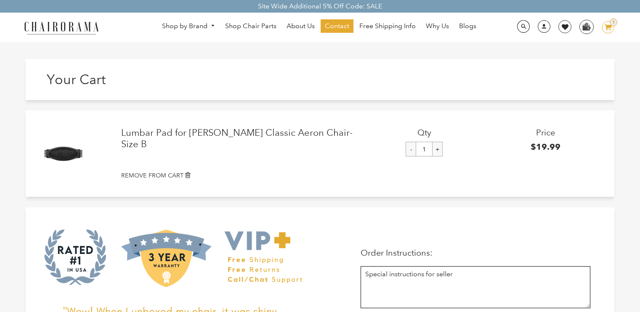  Describe the element at coordinates (586, 27) in the screenshot. I see `img: WhatsApp_Image_2024-07-12_at_16.23.01.webp` at that location.